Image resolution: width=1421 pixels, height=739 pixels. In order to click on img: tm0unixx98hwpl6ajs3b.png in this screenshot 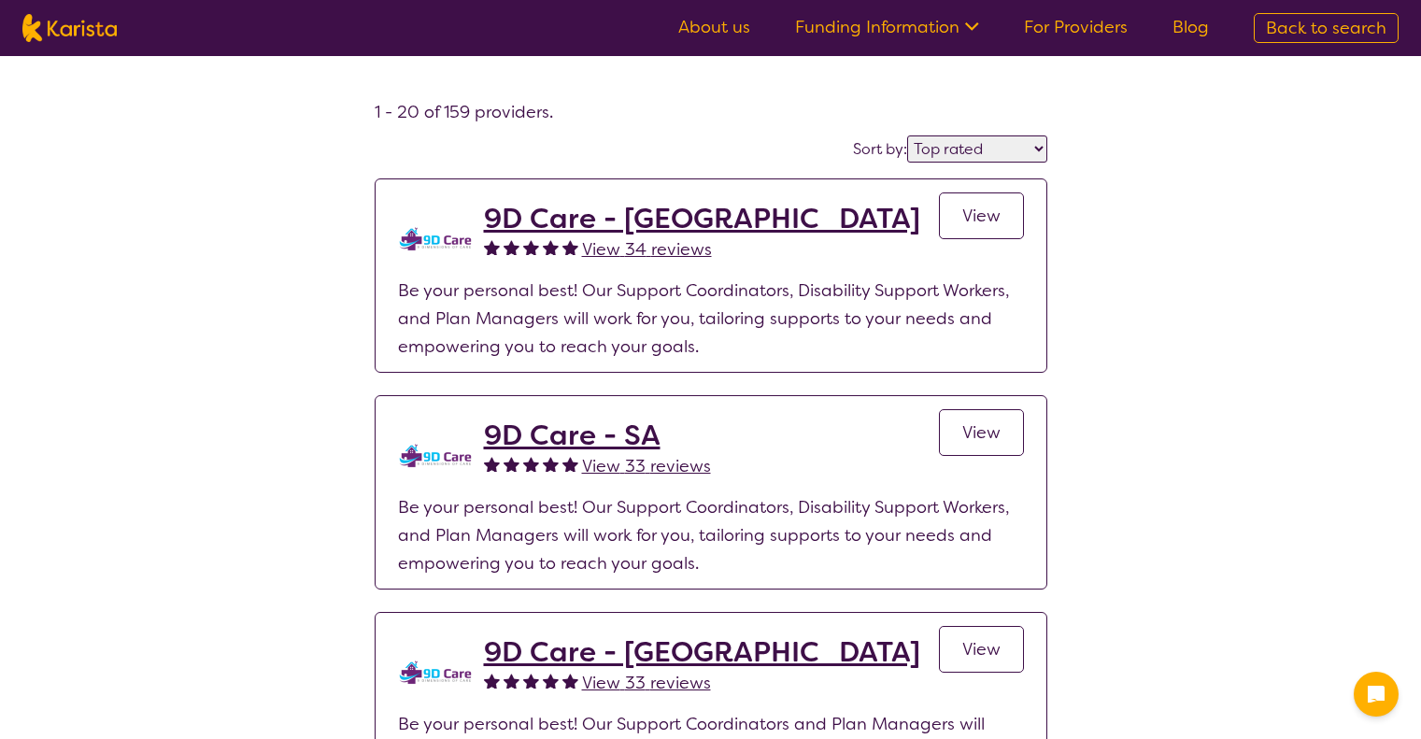, I will do `click(435, 456)`.